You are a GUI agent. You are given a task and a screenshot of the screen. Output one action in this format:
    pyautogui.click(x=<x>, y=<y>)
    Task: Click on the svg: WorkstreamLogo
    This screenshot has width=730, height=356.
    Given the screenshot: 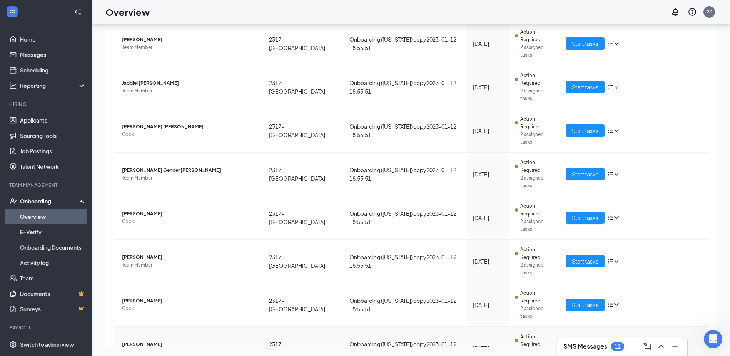 What is the action you would take?
    pyautogui.click(x=12, y=12)
    